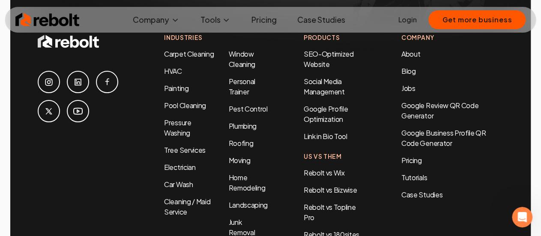 The height and width of the screenshot is (236, 541). Describe the element at coordinates (178, 184) in the screenshot. I see `a: Car Wash` at that location.